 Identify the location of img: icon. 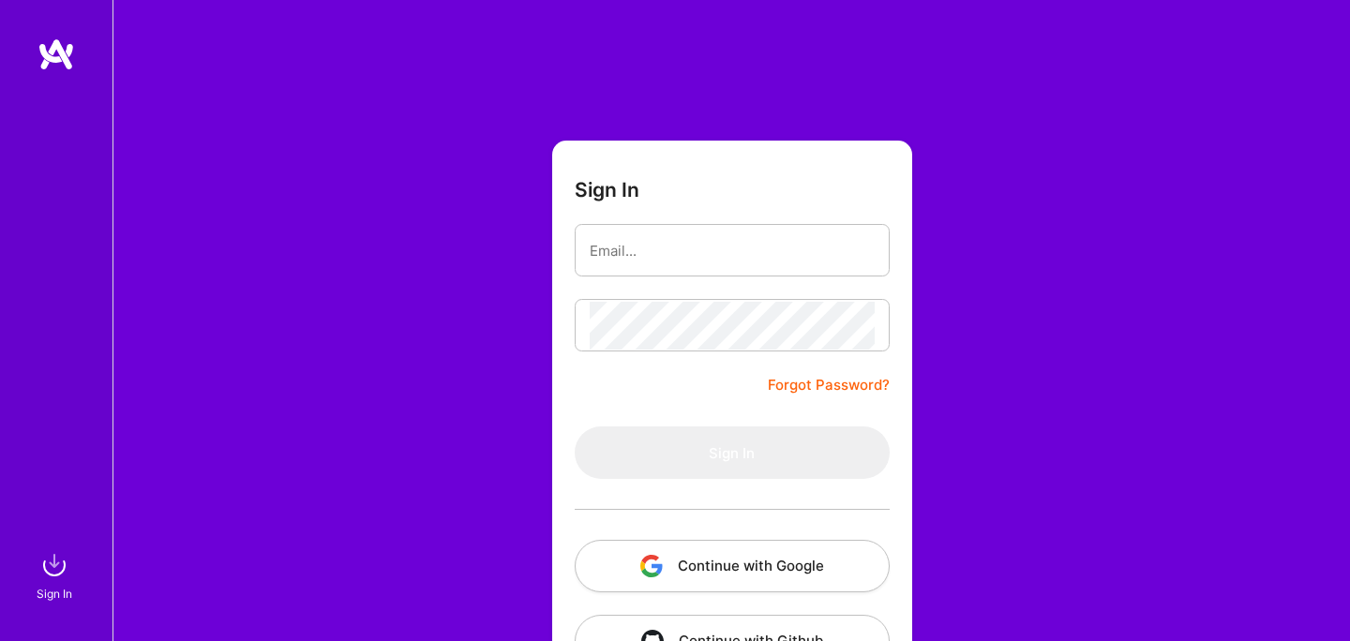
(652, 566).